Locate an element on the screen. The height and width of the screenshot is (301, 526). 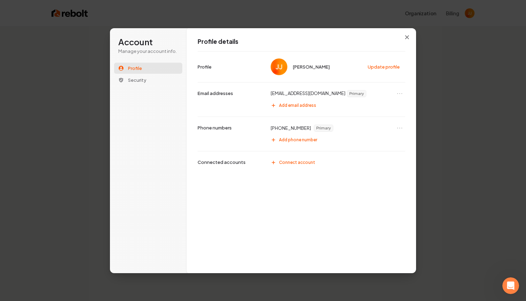
span: Connect account is located at coordinates (297, 162).